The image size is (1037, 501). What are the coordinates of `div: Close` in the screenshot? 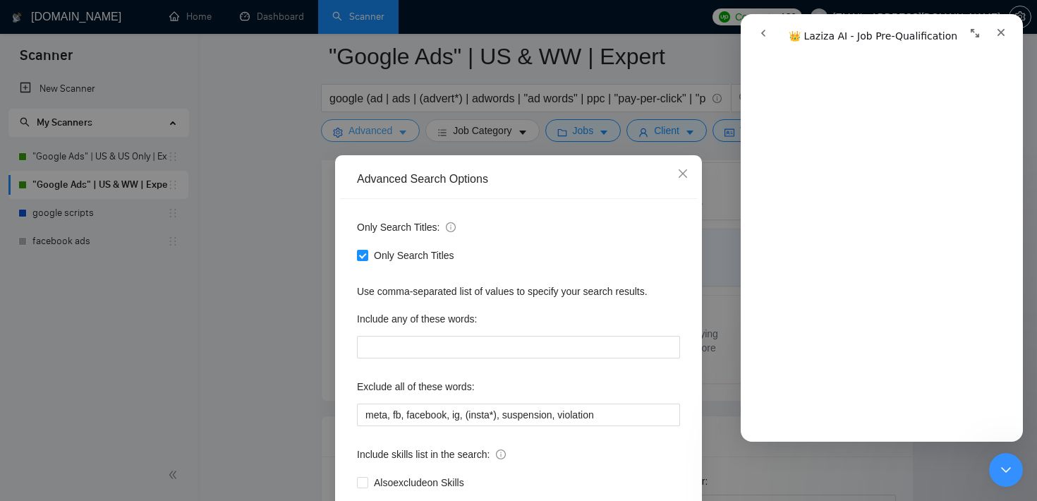 It's located at (260, 18).